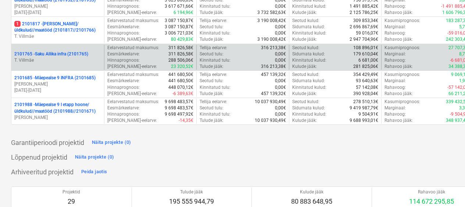 The image size is (465, 207). I want to click on p: 354 429,49€, so click(366, 75).